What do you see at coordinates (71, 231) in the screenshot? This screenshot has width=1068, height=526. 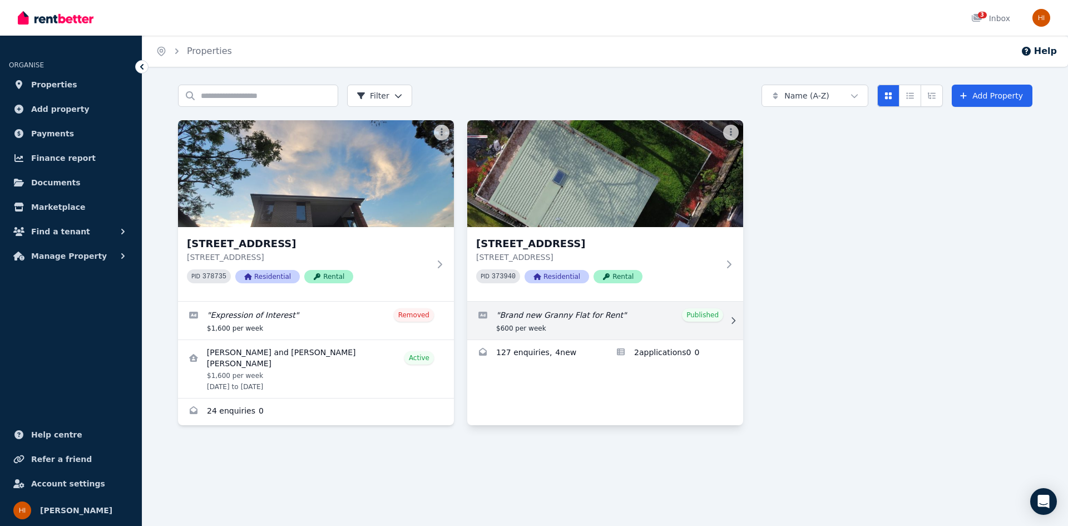 I see `button: Find a tenant` at bounding box center [71, 231].